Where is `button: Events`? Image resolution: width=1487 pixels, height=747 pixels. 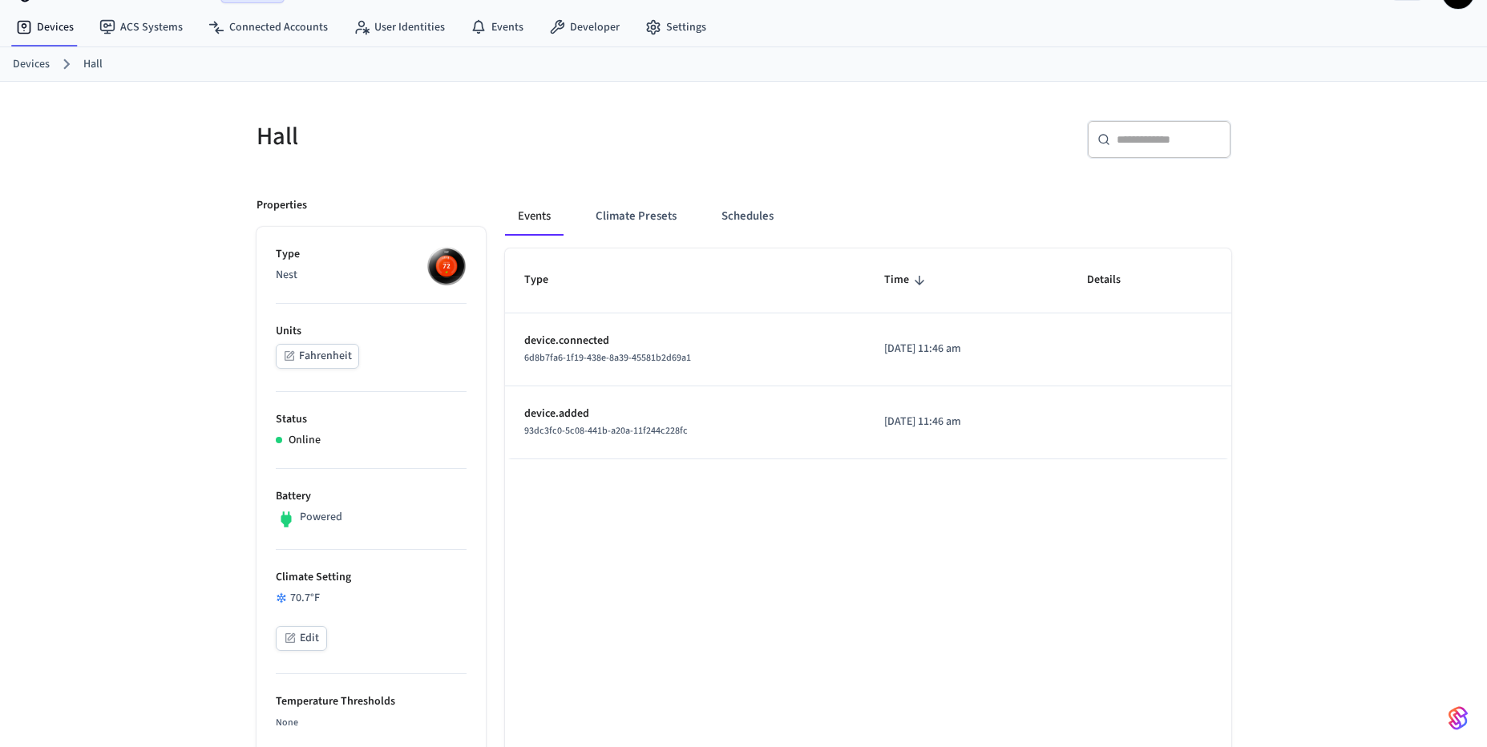
button: Events is located at coordinates (534, 216).